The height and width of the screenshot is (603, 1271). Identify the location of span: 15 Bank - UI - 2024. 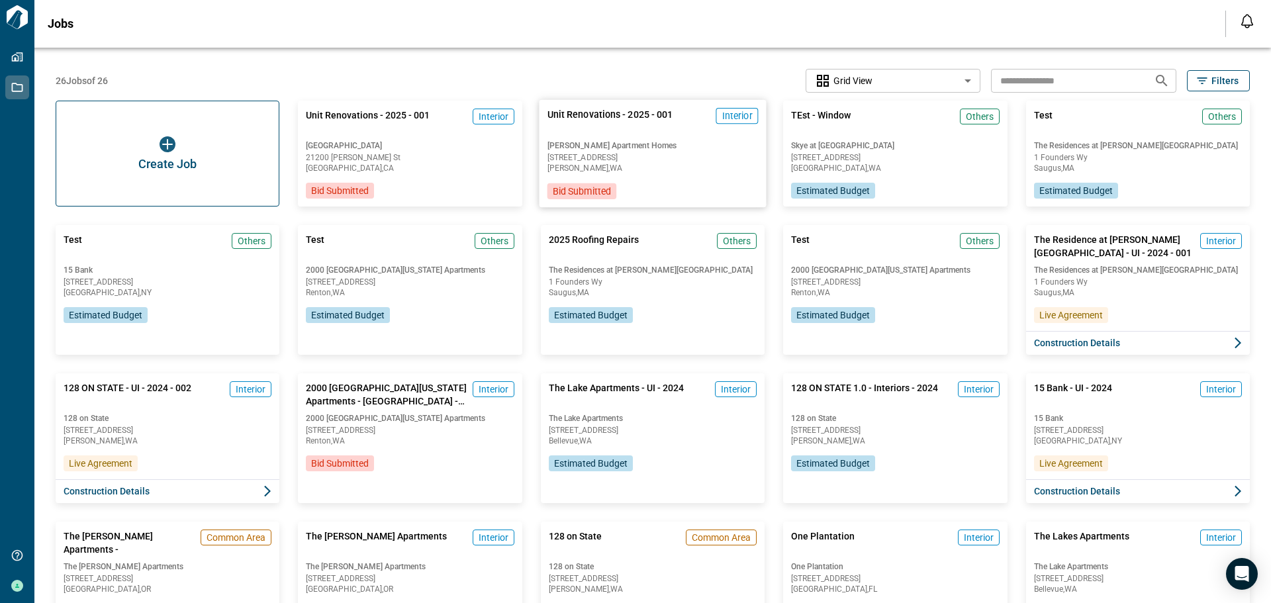
(1073, 395).